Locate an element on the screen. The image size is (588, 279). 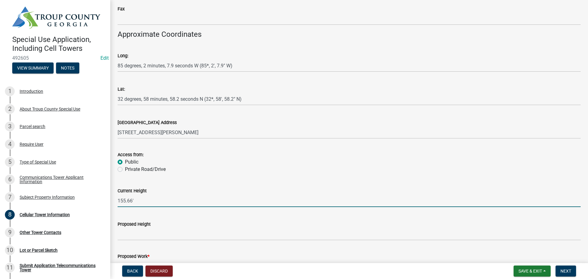
a: Edit is located at coordinates (104, 58).